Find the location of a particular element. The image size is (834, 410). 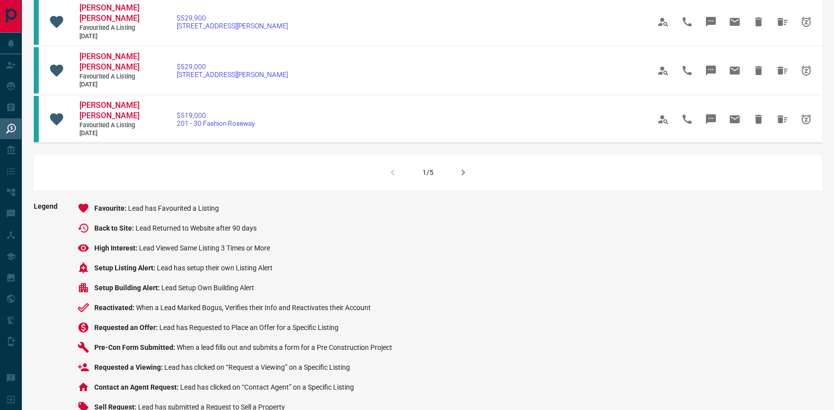

span: Lead Setup Own Building Alert is located at coordinates (208, 288).